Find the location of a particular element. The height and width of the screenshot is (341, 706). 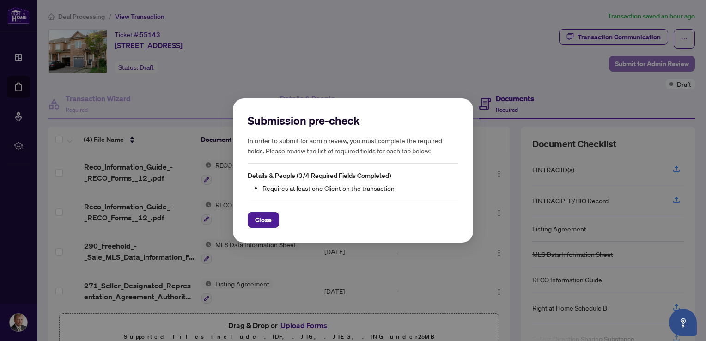

li: Requires at least one Client on the transaction is located at coordinates (360, 188).